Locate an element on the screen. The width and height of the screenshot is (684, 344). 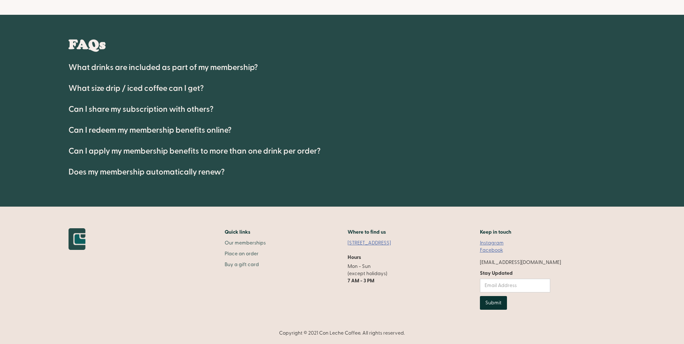
h4: Can I apply my membership benefits to more than one drink per order? is located at coordinates (194, 151).